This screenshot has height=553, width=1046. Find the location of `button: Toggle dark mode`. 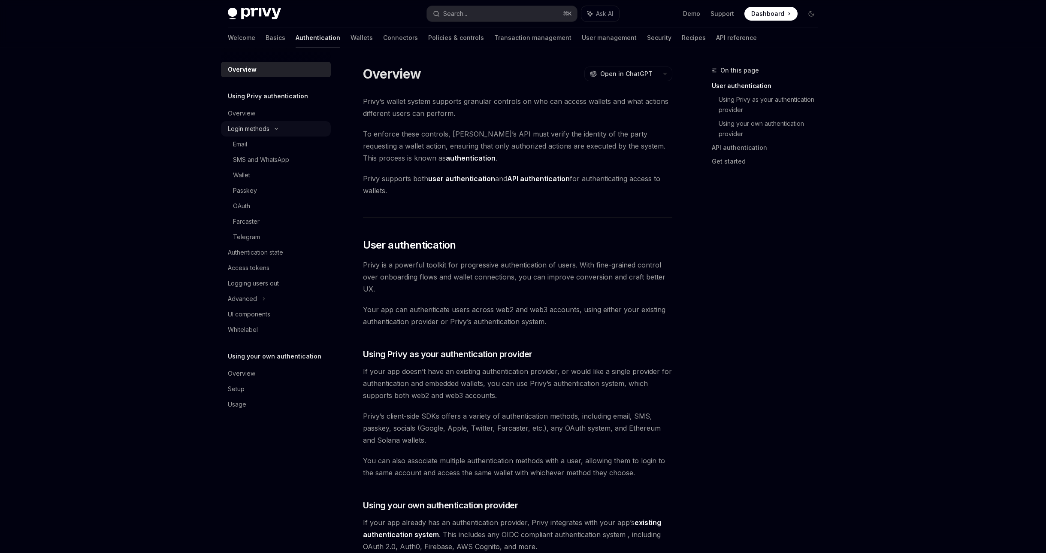

button: Toggle dark mode is located at coordinates (811, 14).